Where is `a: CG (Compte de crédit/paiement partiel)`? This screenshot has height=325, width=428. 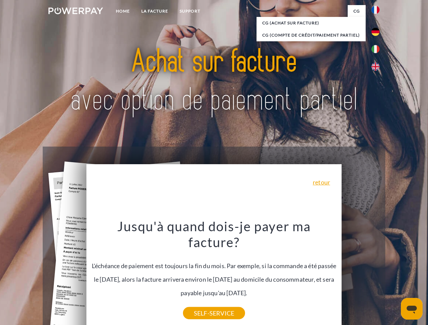
a: CG (Compte de crédit/paiement partiel) is located at coordinates (311, 35).